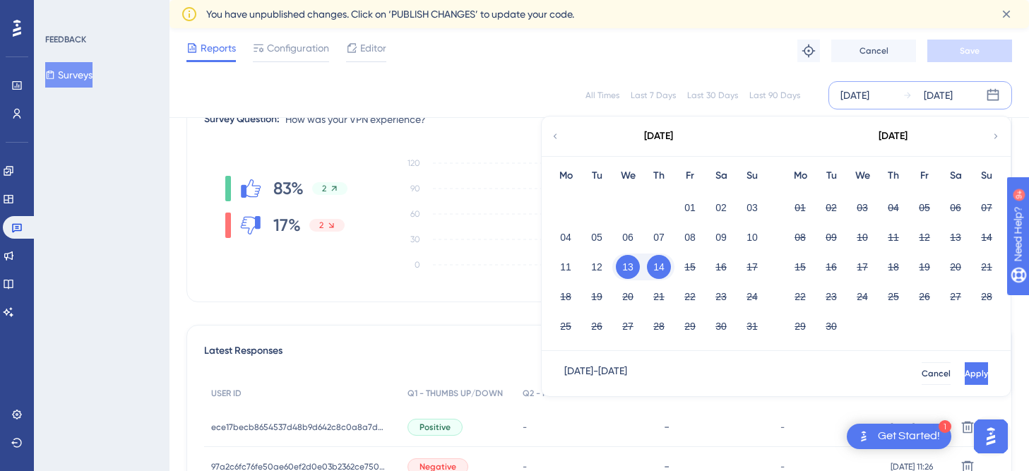 Image resolution: width=1029 pixels, height=471 pixels. I want to click on button: Cancel, so click(936, 374).